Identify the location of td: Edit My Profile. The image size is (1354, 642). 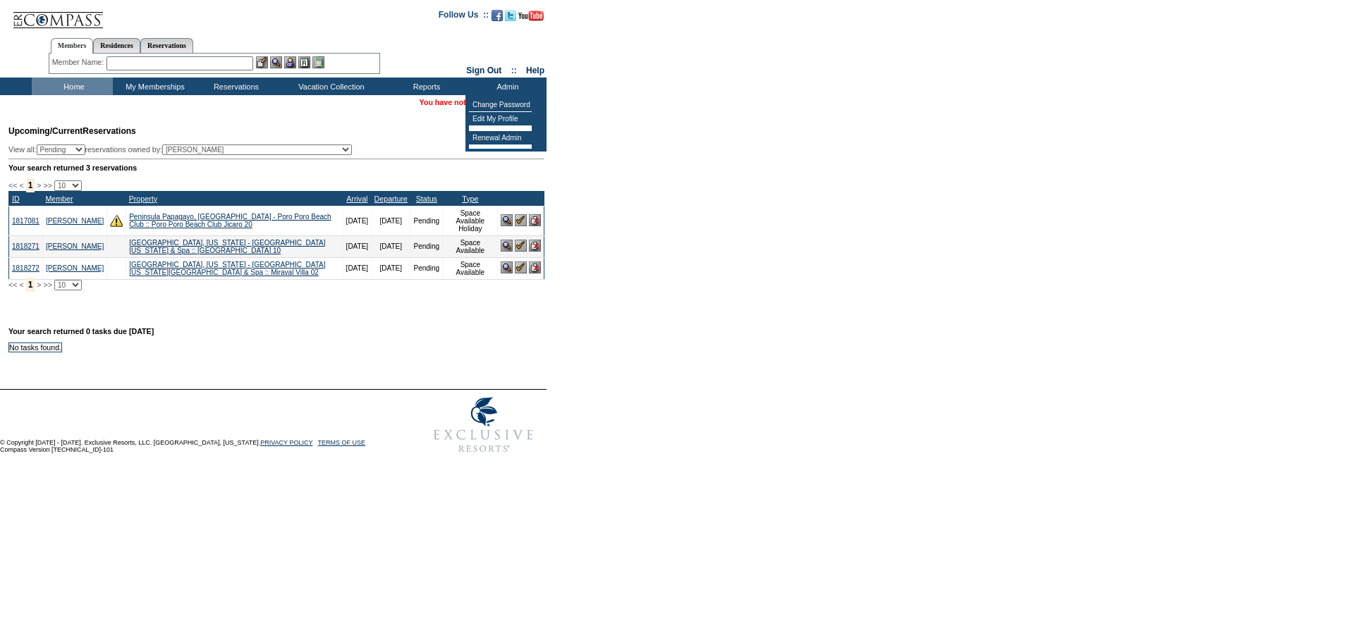
(500, 119).